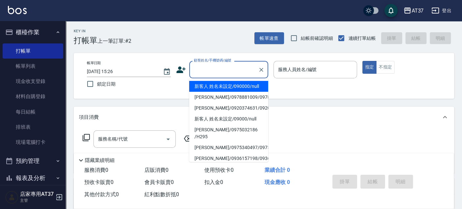  I want to click on span: 服務消費 0, so click(96, 170).